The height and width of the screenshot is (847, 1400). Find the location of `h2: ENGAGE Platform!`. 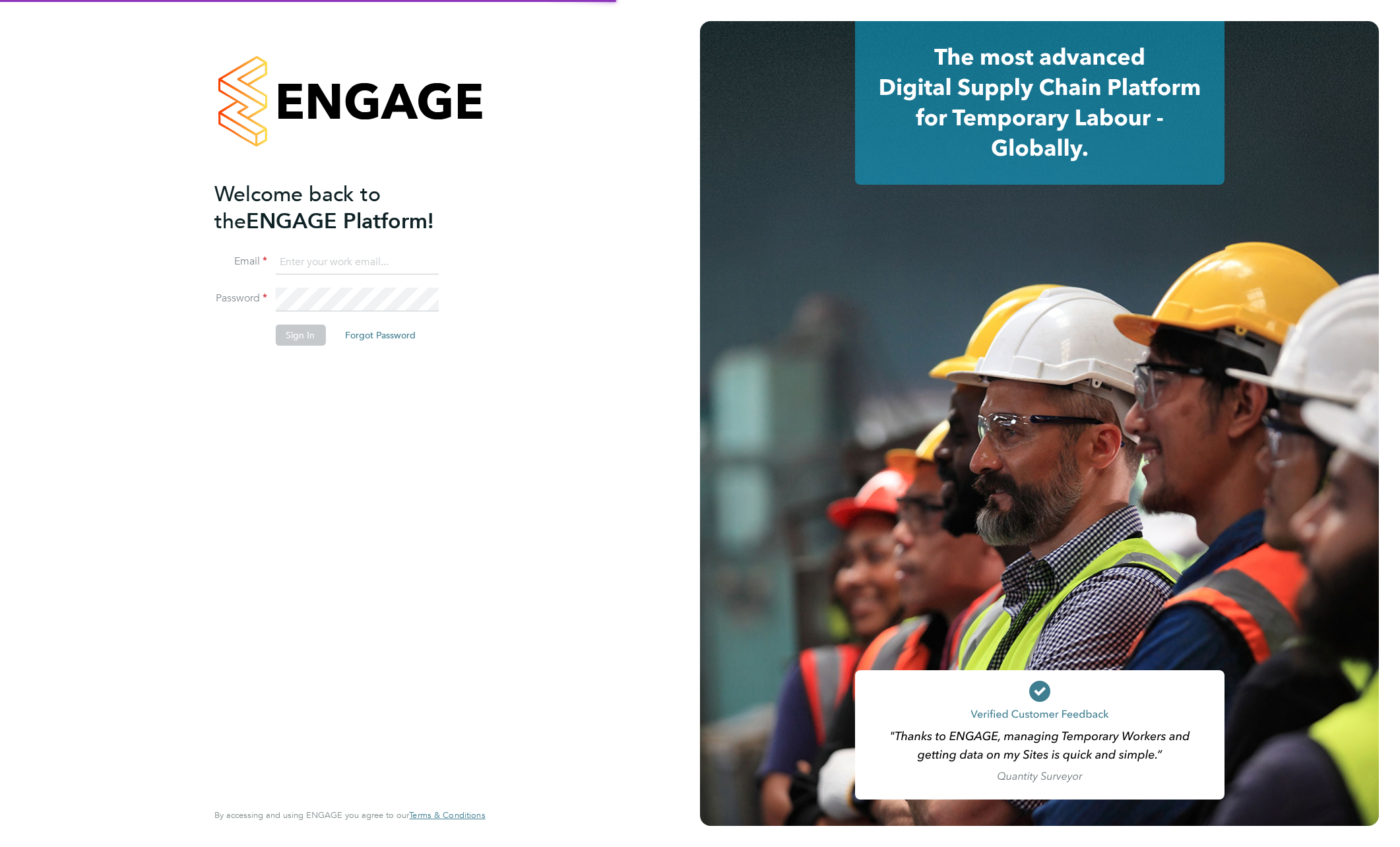

h2: ENGAGE Platform! is located at coordinates (343, 208).